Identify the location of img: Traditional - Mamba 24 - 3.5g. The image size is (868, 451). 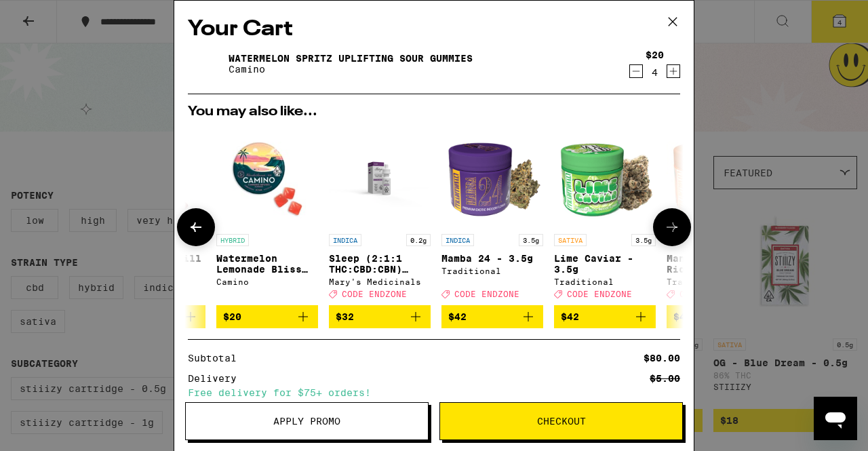
(492, 176).